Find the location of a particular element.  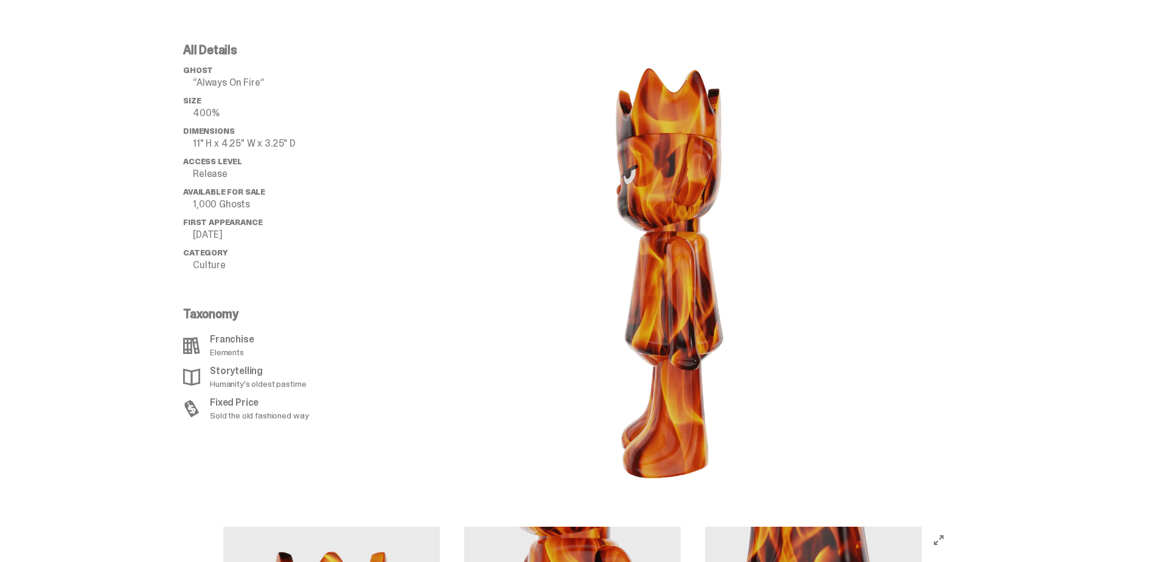

p: Sold the old fashioned way is located at coordinates (259, 415).